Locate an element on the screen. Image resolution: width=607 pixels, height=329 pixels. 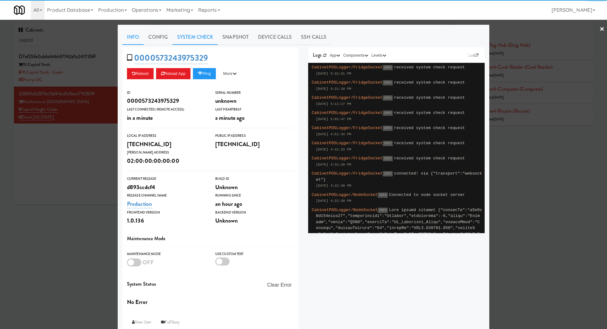
button: More is located at coordinates (230, 74).